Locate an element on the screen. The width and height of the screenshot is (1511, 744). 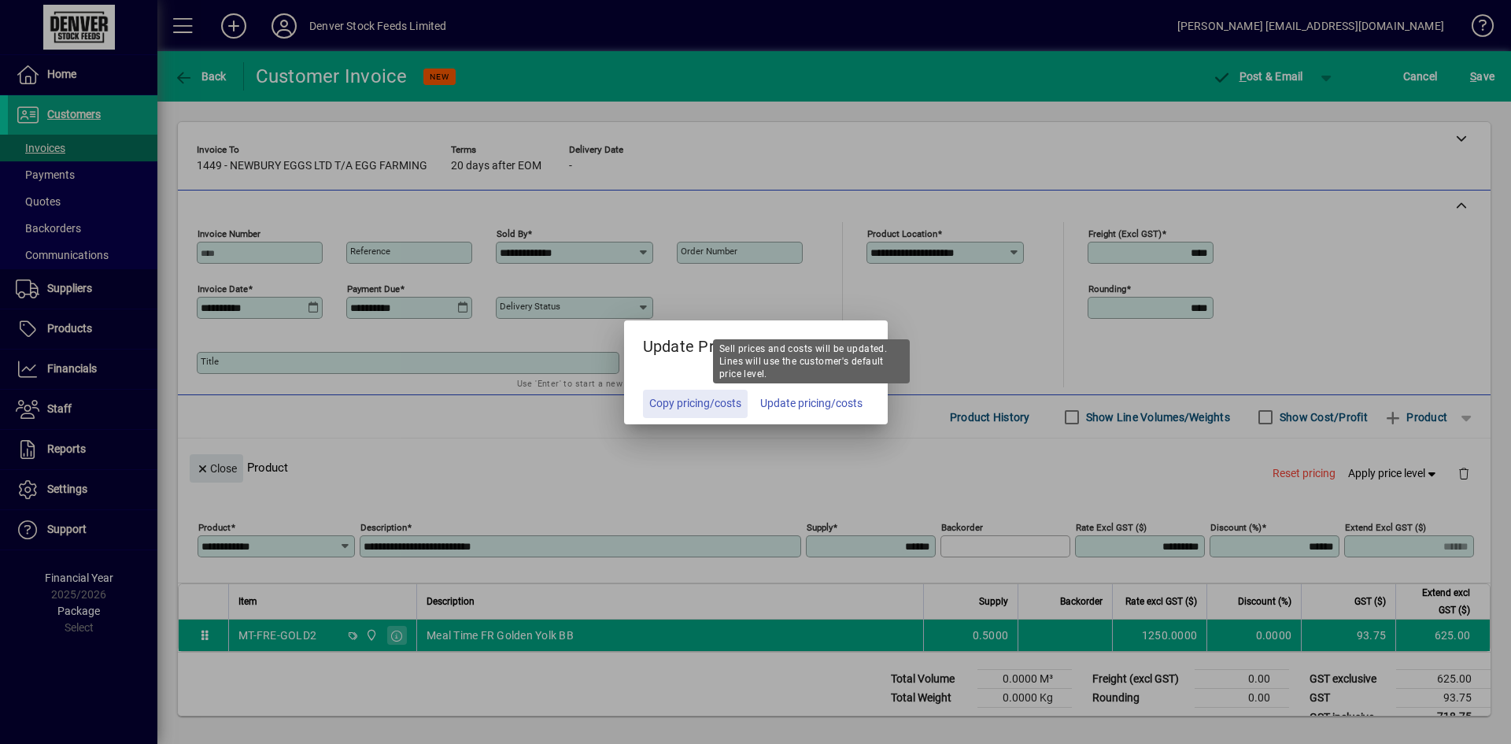
button: Update pricing/costs is located at coordinates (811, 404).